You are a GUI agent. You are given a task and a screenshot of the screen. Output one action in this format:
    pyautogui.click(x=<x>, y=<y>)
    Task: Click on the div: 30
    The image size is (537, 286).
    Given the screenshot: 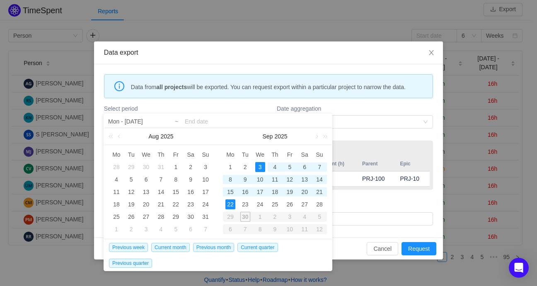 What is the action you would take?
    pyautogui.click(x=245, y=217)
    